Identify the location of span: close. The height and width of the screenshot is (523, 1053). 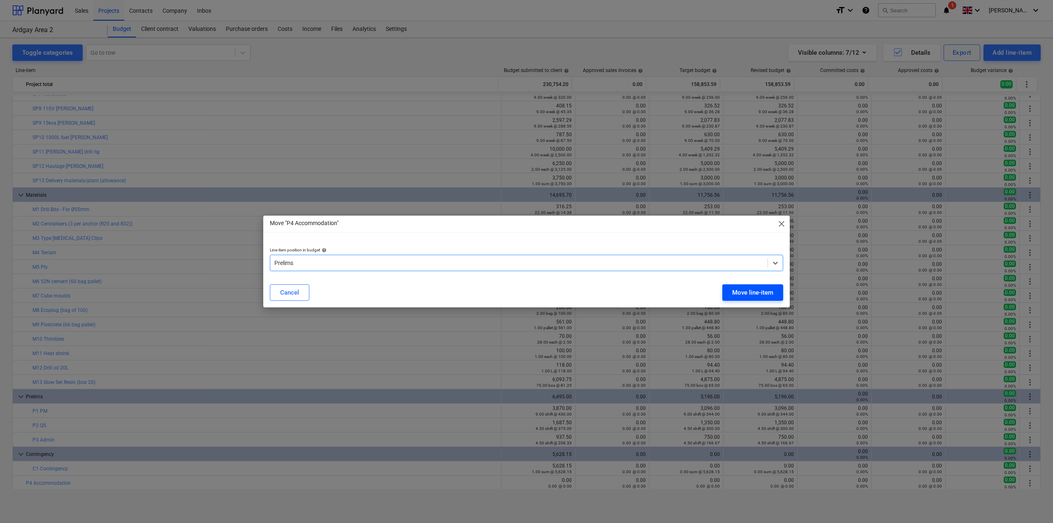
(782, 224).